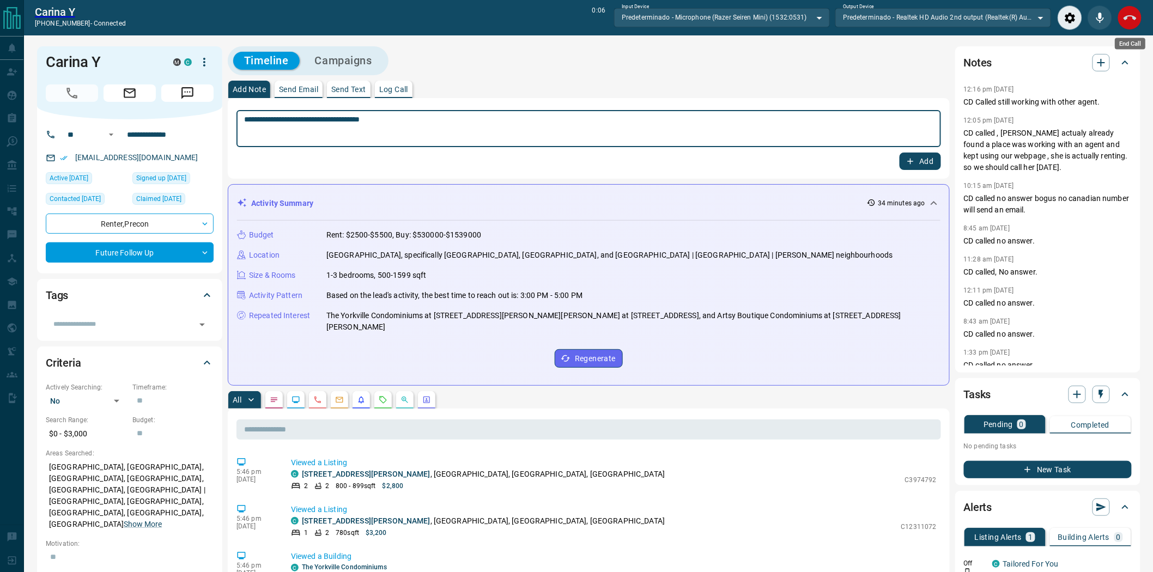  I want to click on span: Message, so click(187, 93).